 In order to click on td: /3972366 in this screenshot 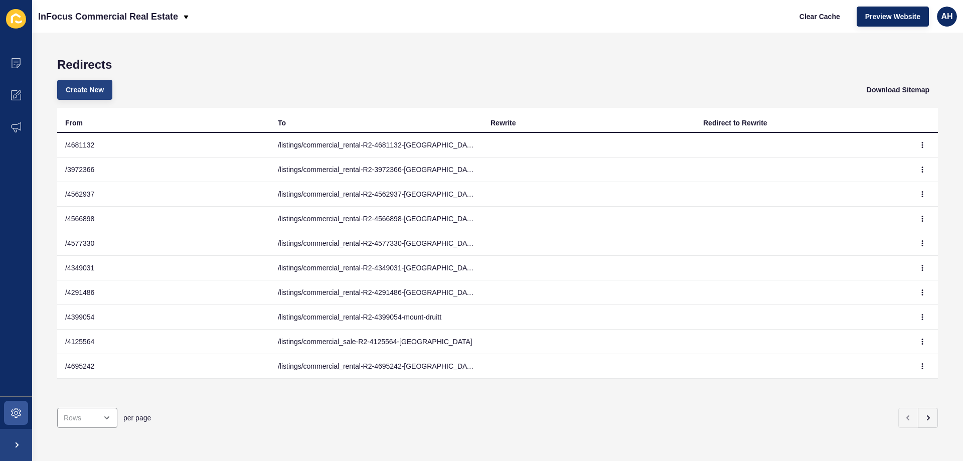, I will do `click(164, 170)`.